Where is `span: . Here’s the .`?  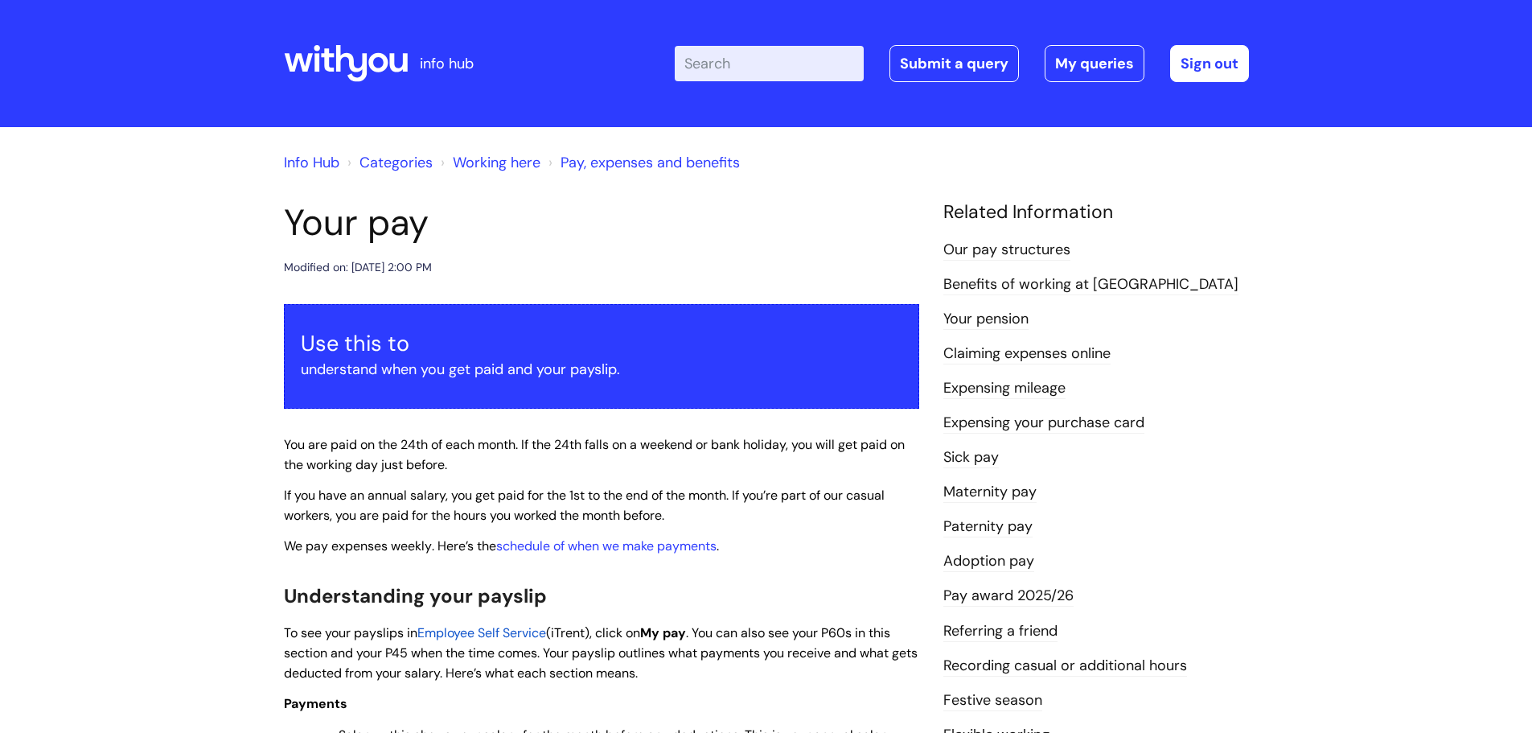
span: . Here’s the . is located at coordinates (501, 545).